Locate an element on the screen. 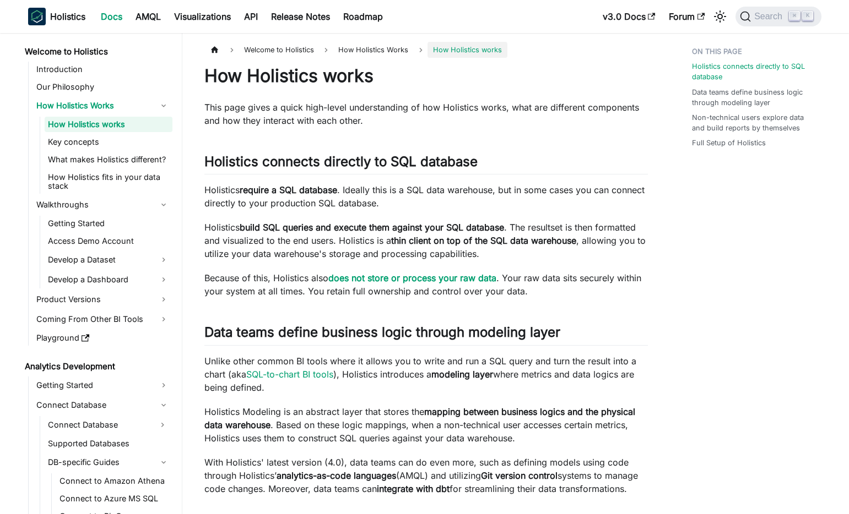  strong: thin client on top of the SQL data warehouse is located at coordinates (484, 241).